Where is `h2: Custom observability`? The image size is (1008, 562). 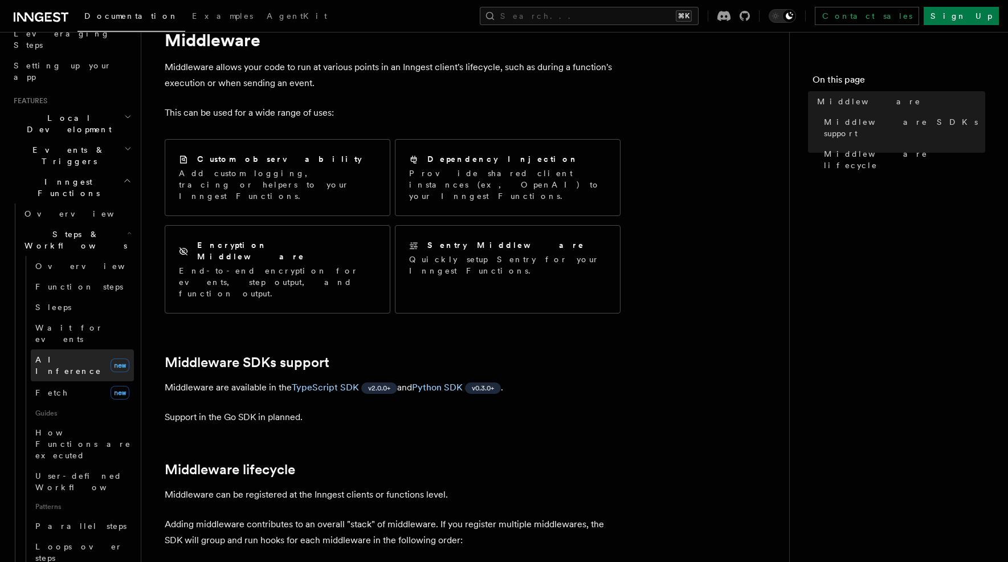 h2: Custom observability is located at coordinates (279, 159).